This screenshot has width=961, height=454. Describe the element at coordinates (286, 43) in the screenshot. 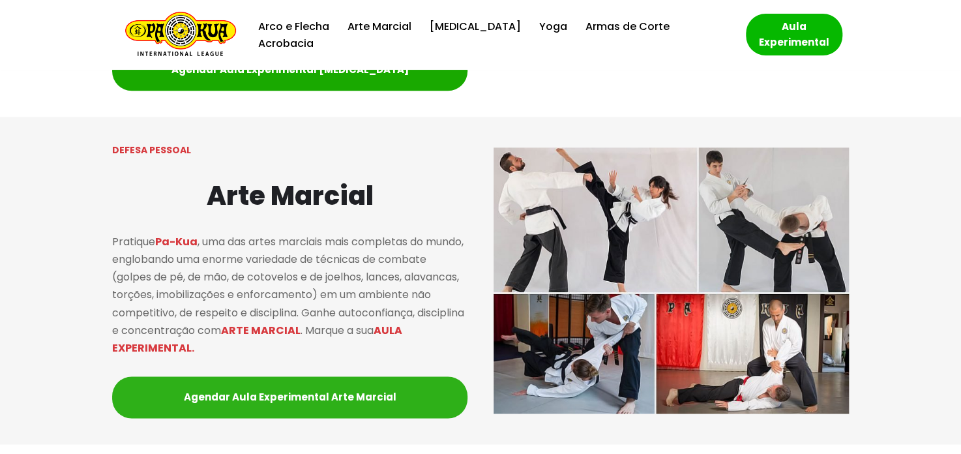

I see `a: Acrobacia` at that location.